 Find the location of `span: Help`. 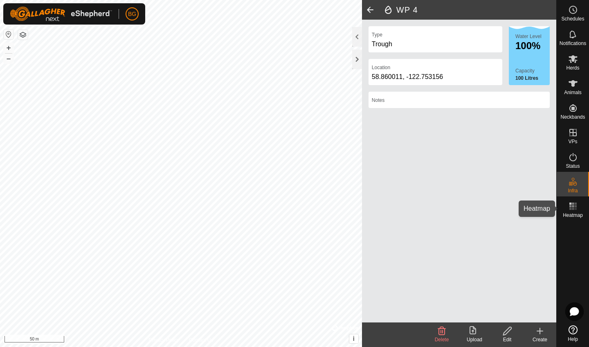

span: Help is located at coordinates (573, 339).